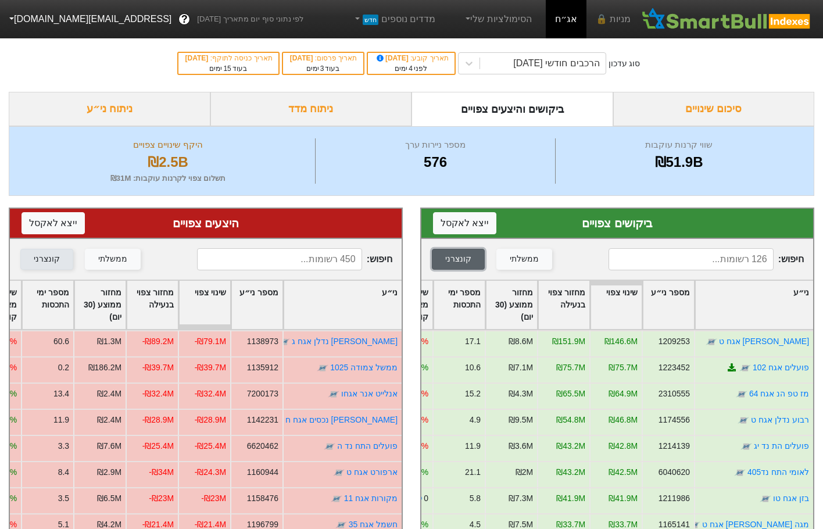 Image resolution: width=823 pixels, height=529 pixels. Describe the element at coordinates (263, 341) in the screenshot. I see `div: 1138973` at that location.